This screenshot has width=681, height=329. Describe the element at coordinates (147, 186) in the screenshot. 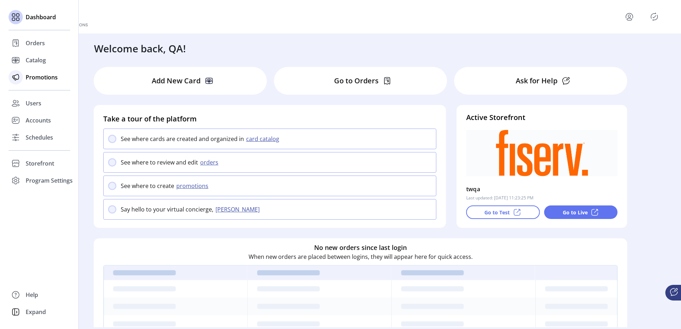

I see `p: See where to create` at that location.